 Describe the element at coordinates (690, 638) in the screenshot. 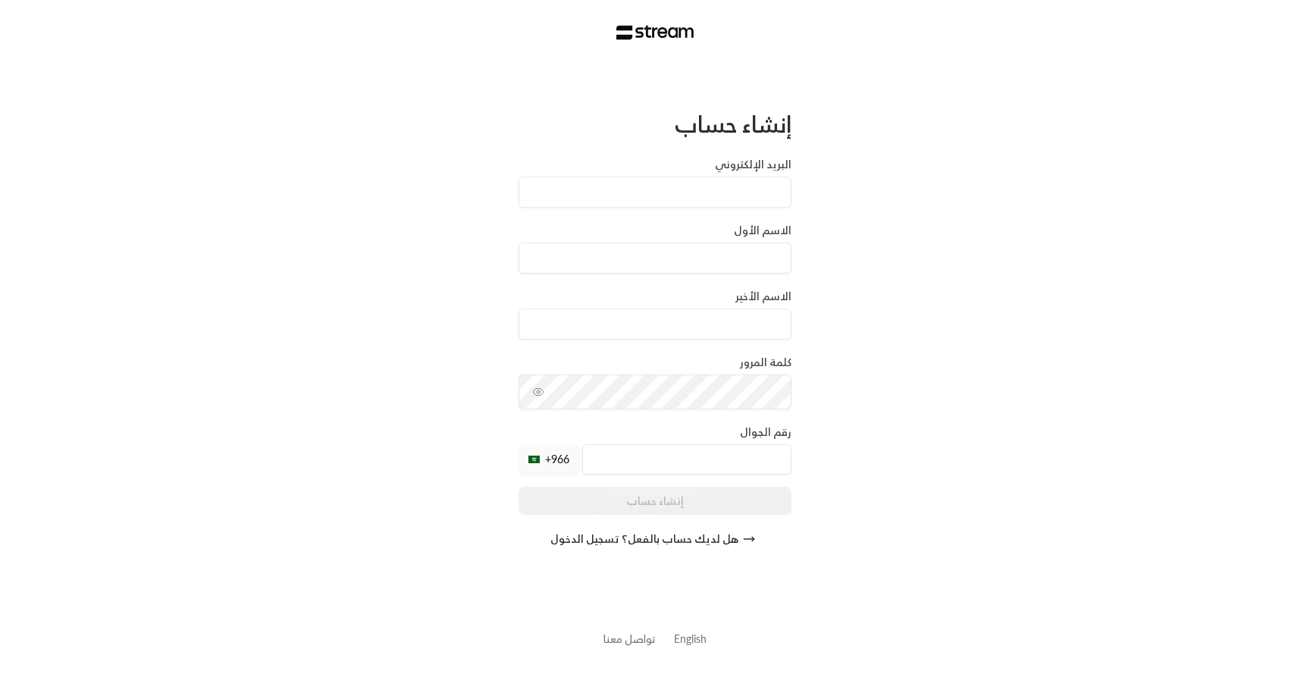

I see `a: English` at that location.